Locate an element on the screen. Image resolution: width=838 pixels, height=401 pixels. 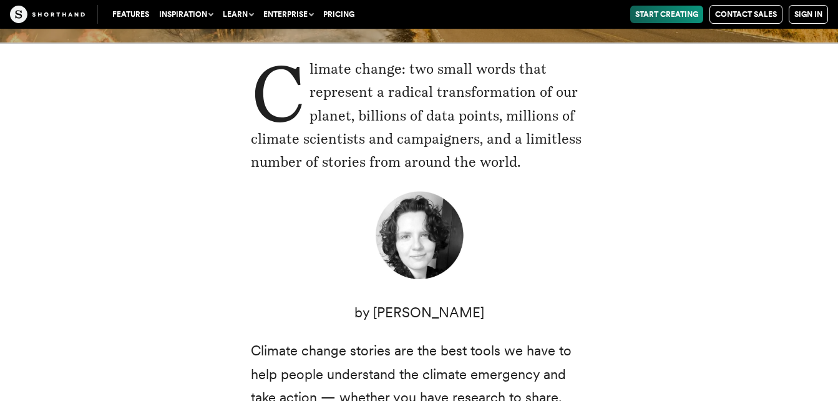
button: Inspiration is located at coordinates (186, 14).